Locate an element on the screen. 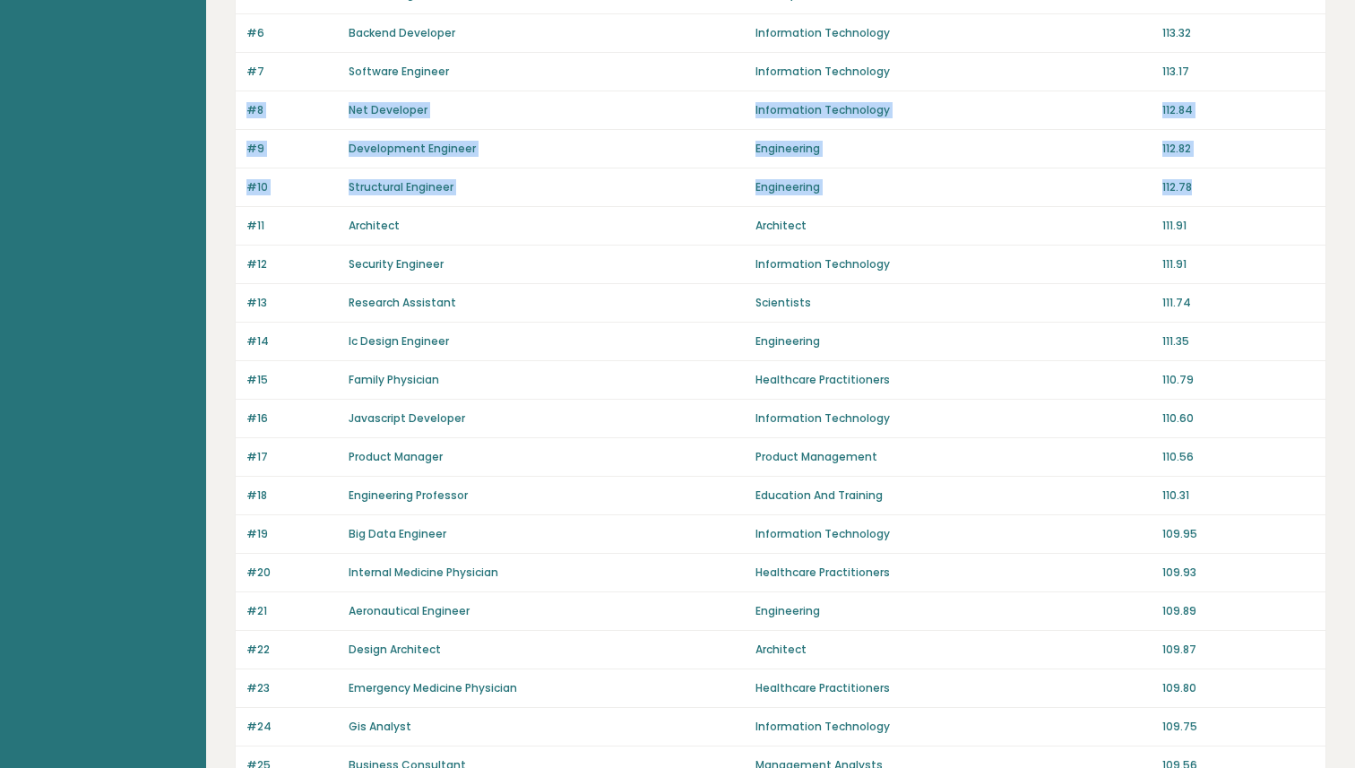 This screenshot has width=1355, height=768. p: 110.31 is located at coordinates (1239, 496).